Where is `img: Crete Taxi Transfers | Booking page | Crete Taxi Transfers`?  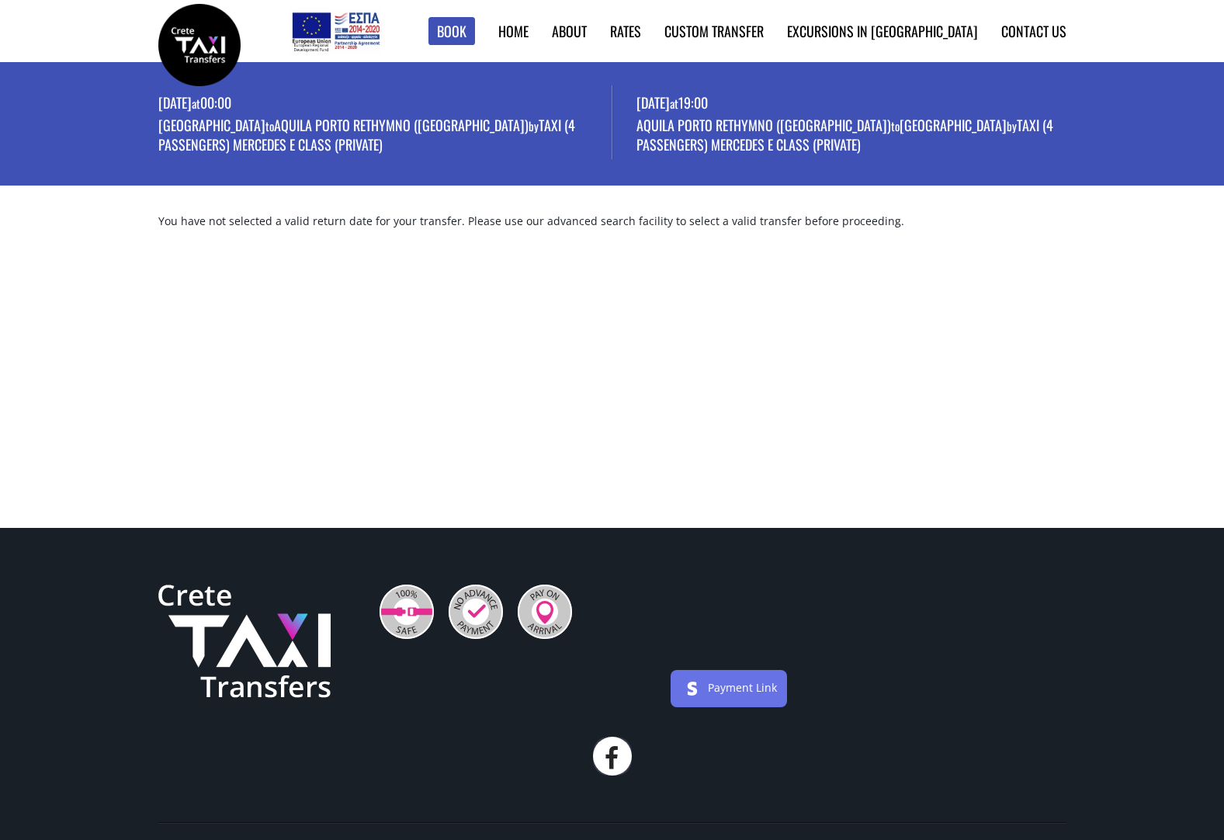
img: Crete Taxi Transfers | Booking page | Crete Taxi Transfers is located at coordinates (199, 45).